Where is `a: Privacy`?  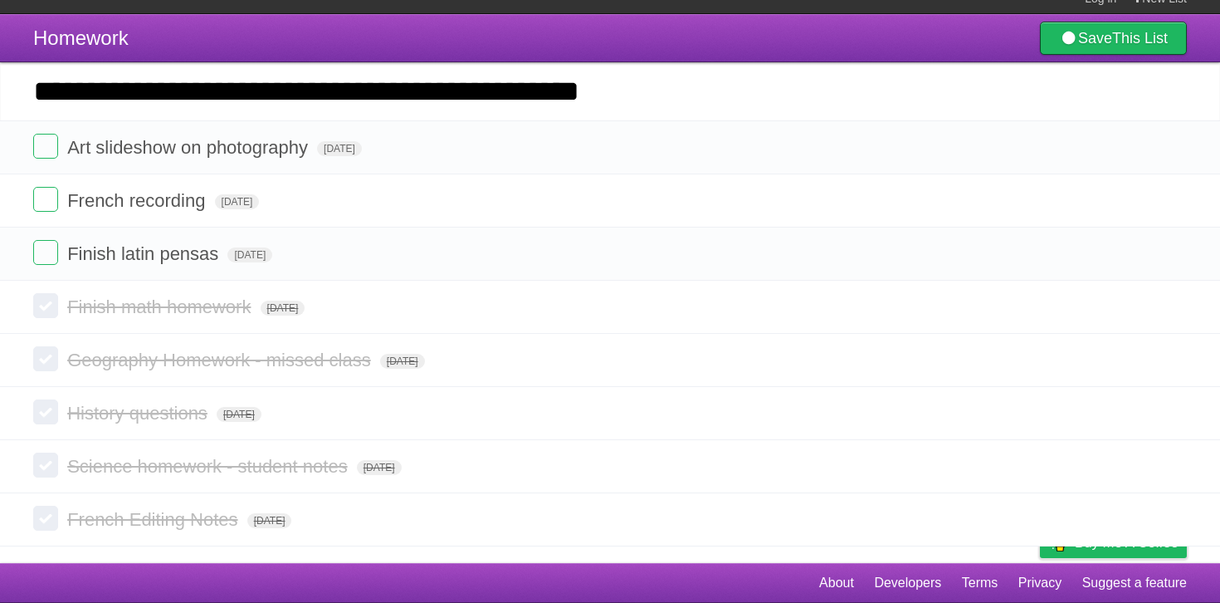 a: Privacy is located at coordinates (1040, 583).